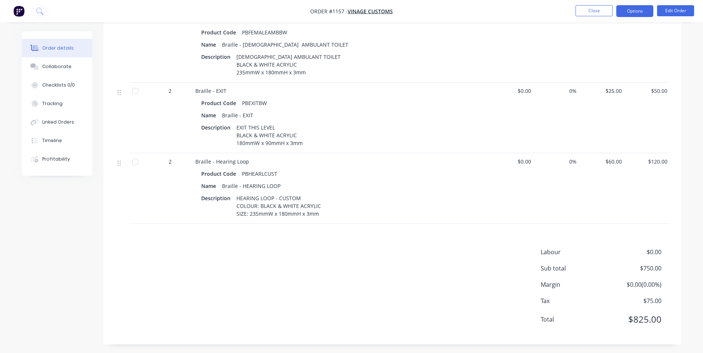  I want to click on div: PBHEARLCUST, so click(259, 174).